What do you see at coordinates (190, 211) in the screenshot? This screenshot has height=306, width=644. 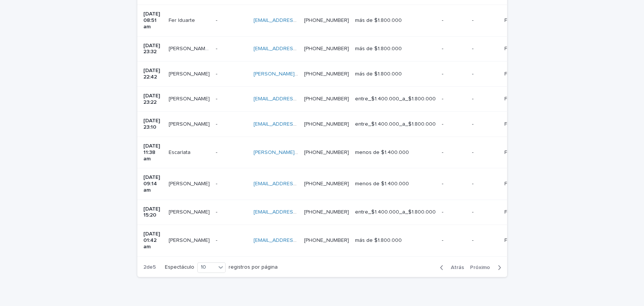 I see `p: Amelia Herrera` at bounding box center [190, 211].